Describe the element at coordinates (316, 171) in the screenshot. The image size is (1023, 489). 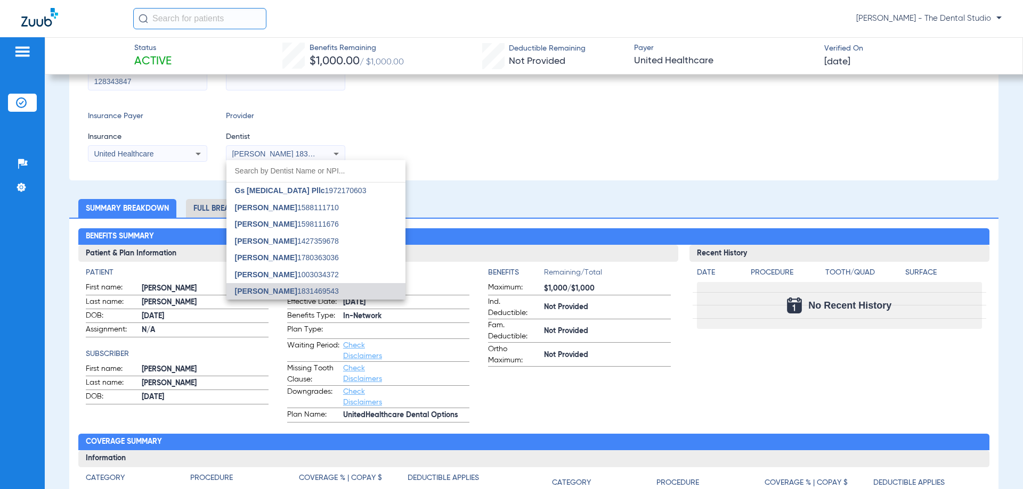
I see `input: dropdown search` at that location.